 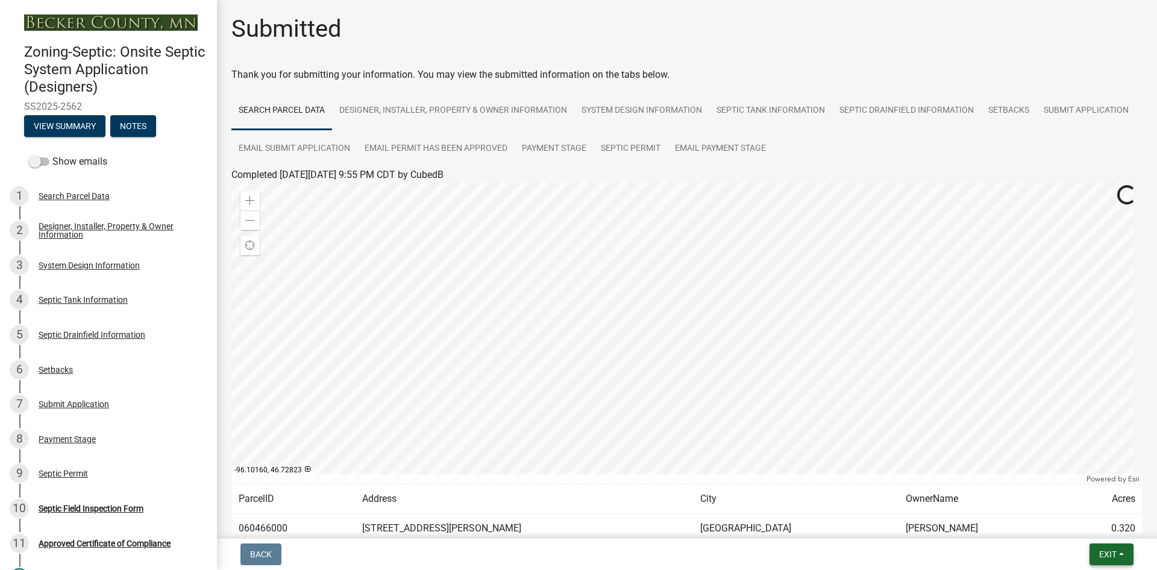 I want to click on div: 8, so click(x=19, y=439).